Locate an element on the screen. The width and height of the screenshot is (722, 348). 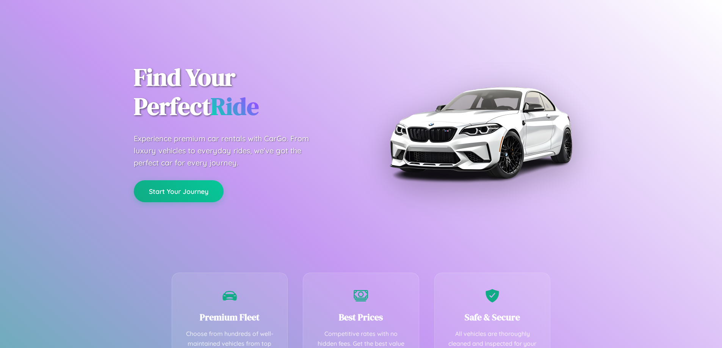
h1: Find Your Perfect is located at coordinates (242, 92).